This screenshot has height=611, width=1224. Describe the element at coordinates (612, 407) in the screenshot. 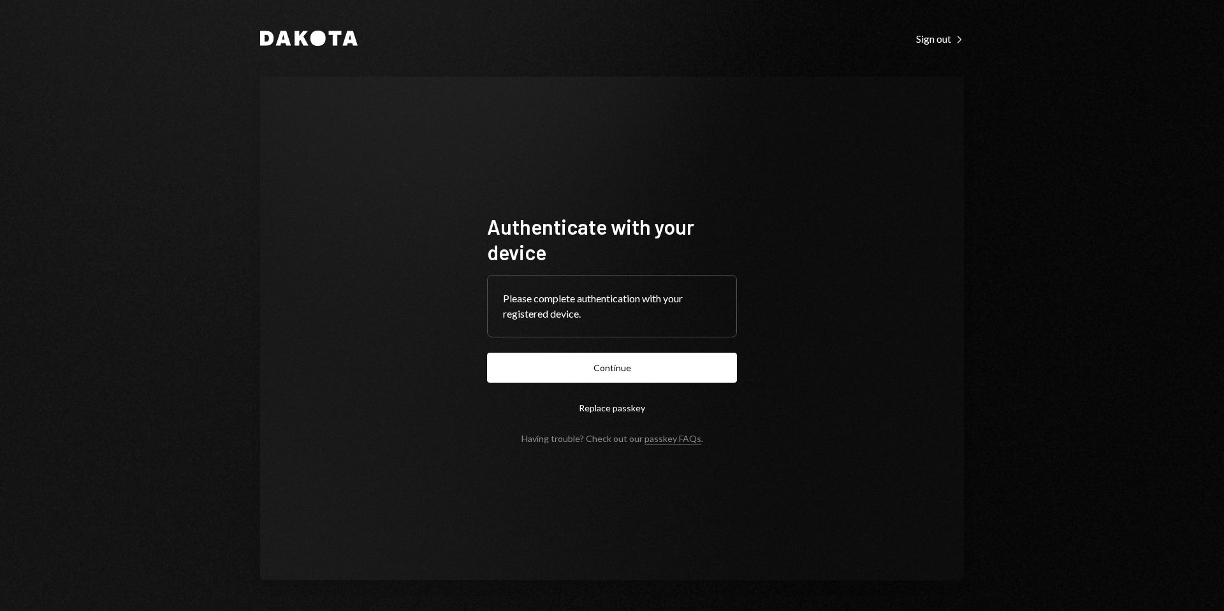

I see `button: Replace passkey` at that location.